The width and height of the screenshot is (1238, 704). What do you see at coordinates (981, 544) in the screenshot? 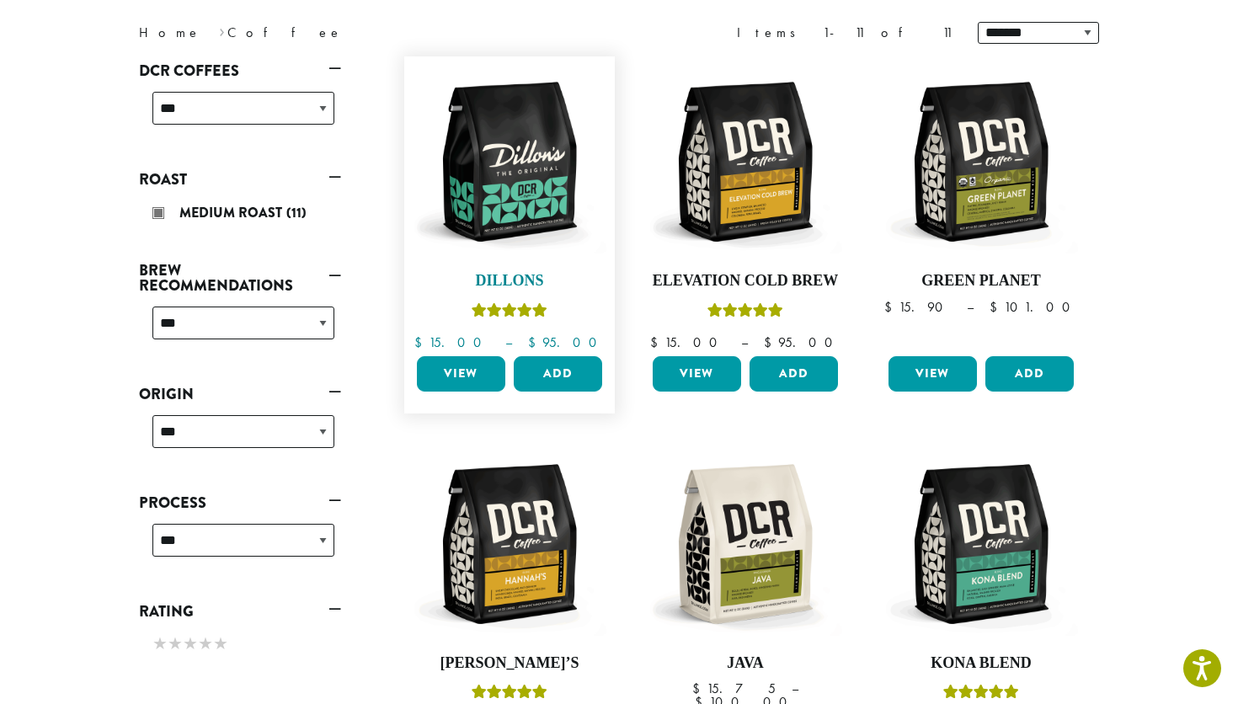
I see `img: DCR-12oz-Kona-Blend-Stock-scaled.png` at bounding box center [981, 544].